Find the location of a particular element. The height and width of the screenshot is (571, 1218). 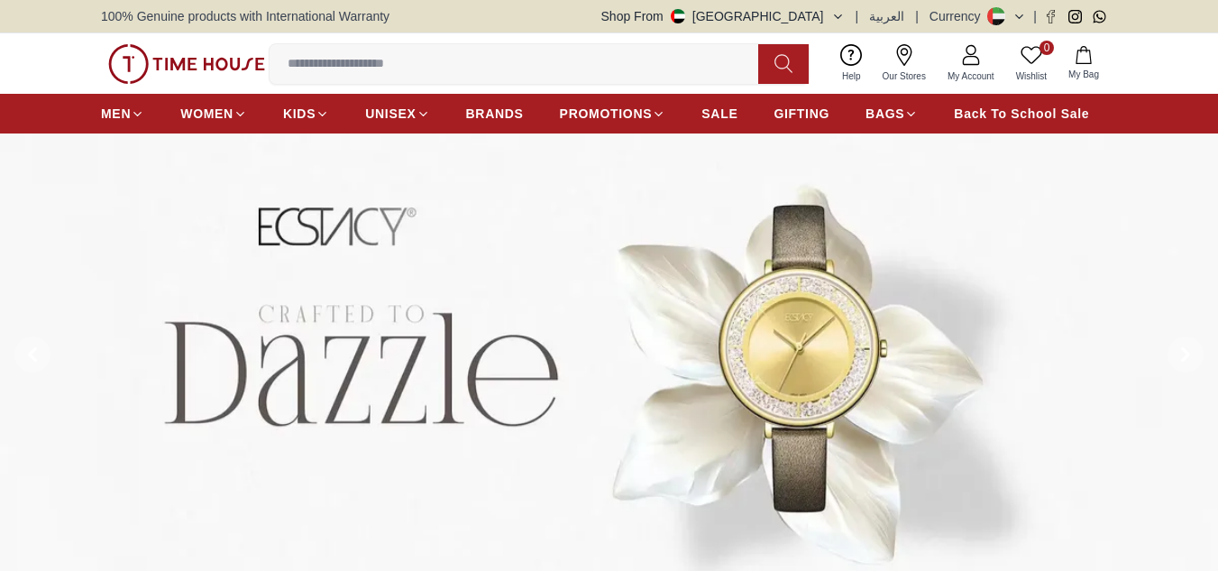

span: العربية is located at coordinates (886, 16).